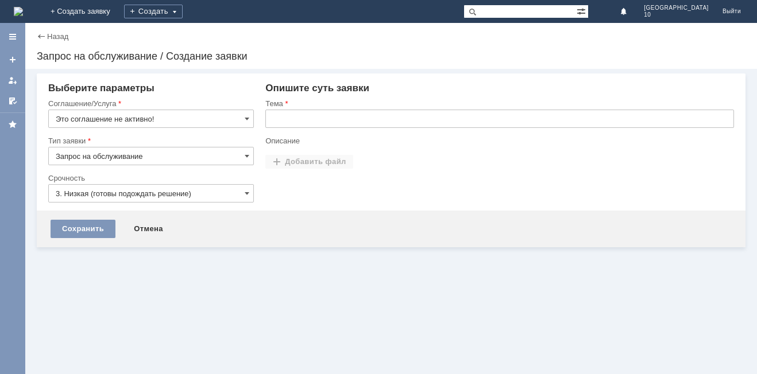  Describe the element at coordinates (101, 88) in the screenshot. I see `span: Выберите параметры` at that location.